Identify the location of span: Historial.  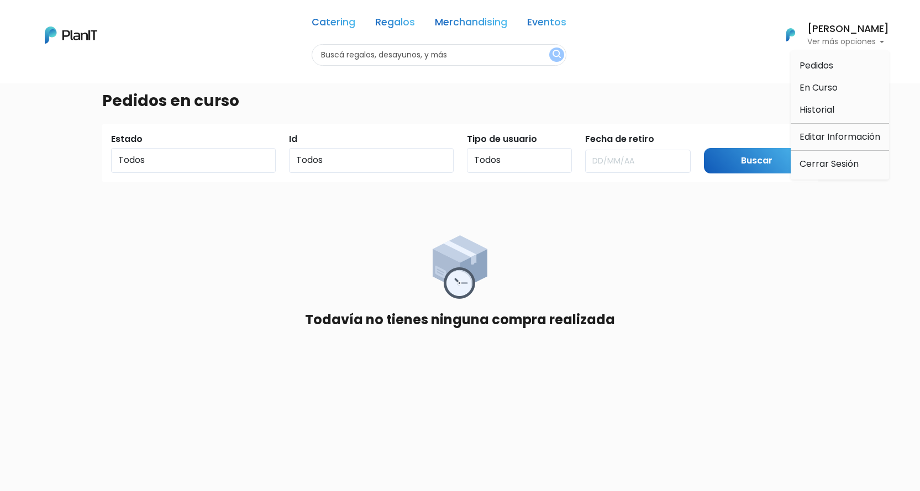
(817, 109).